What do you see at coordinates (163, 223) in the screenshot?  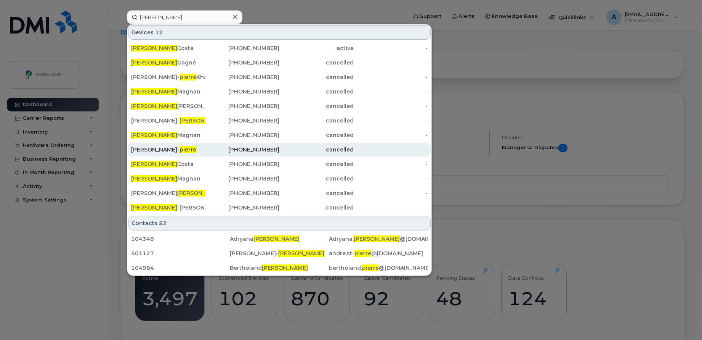 I see `span: 52` at bounding box center [163, 223].